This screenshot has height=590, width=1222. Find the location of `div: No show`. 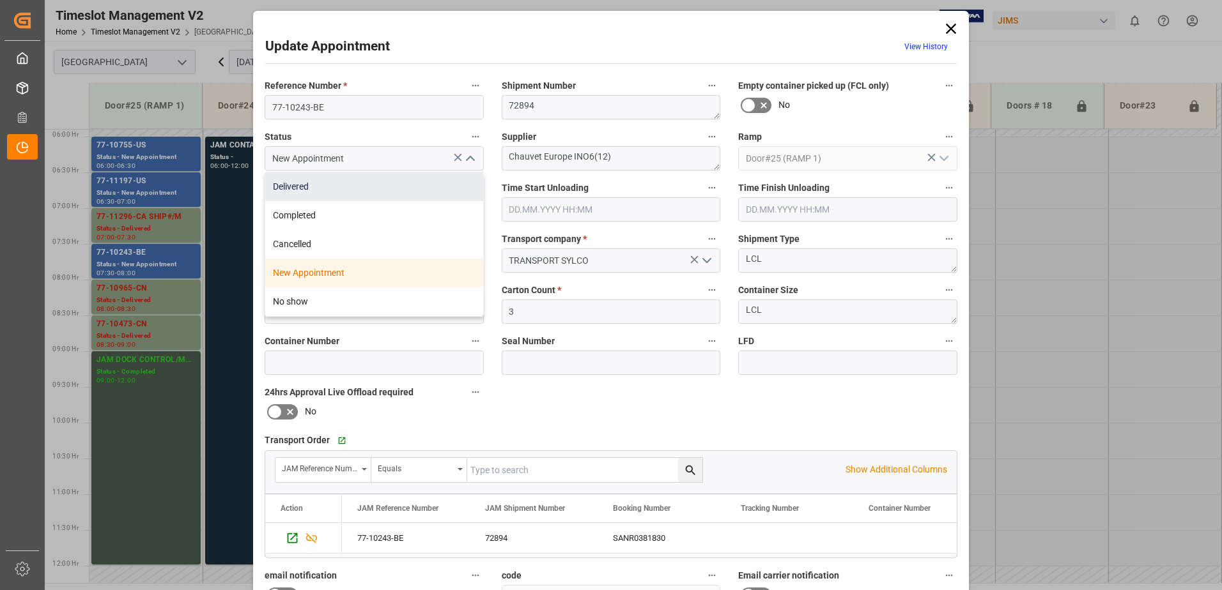

div: No show is located at coordinates (374, 302).